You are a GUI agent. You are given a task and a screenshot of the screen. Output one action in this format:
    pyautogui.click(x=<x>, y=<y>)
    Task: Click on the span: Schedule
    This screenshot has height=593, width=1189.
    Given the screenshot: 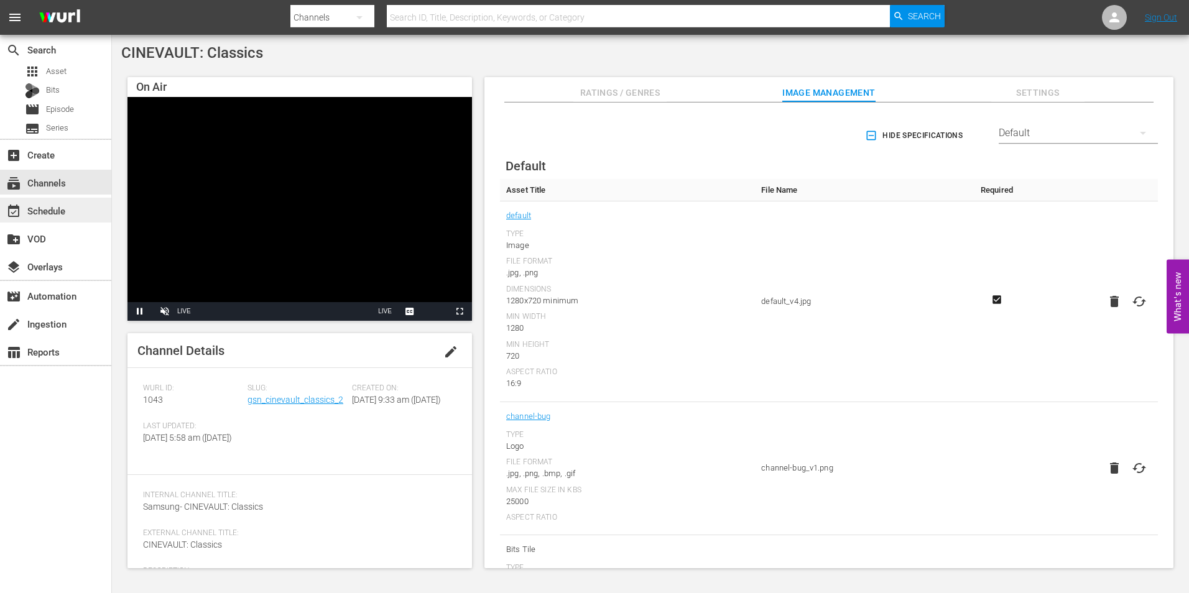 What is the action you would take?
    pyautogui.click(x=14, y=211)
    